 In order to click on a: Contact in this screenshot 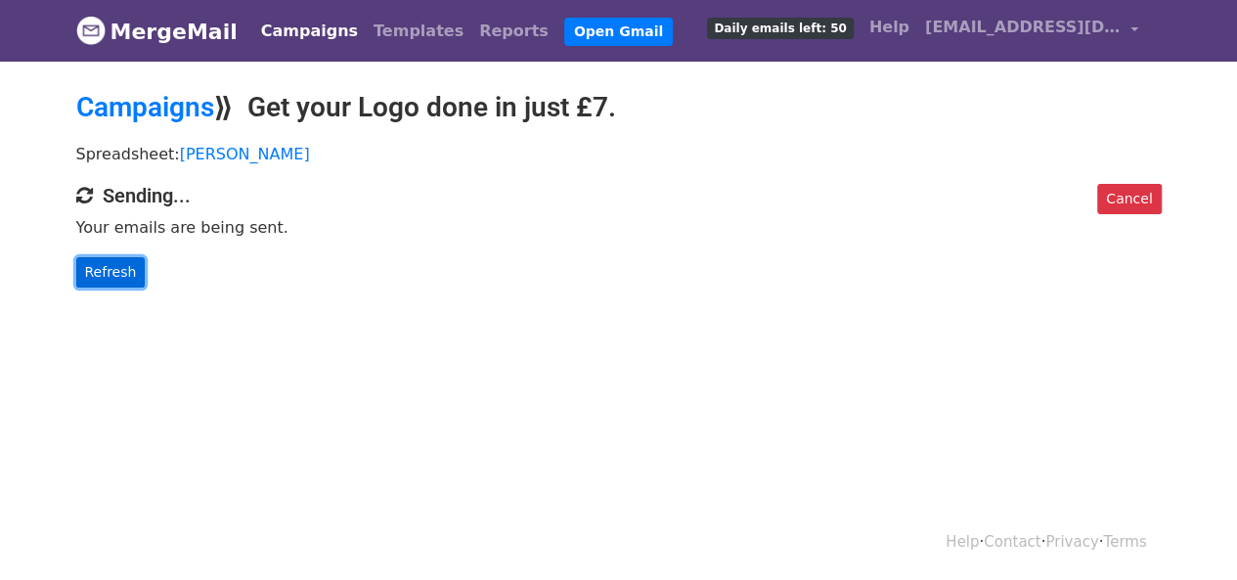, I will do `click(1012, 542)`.